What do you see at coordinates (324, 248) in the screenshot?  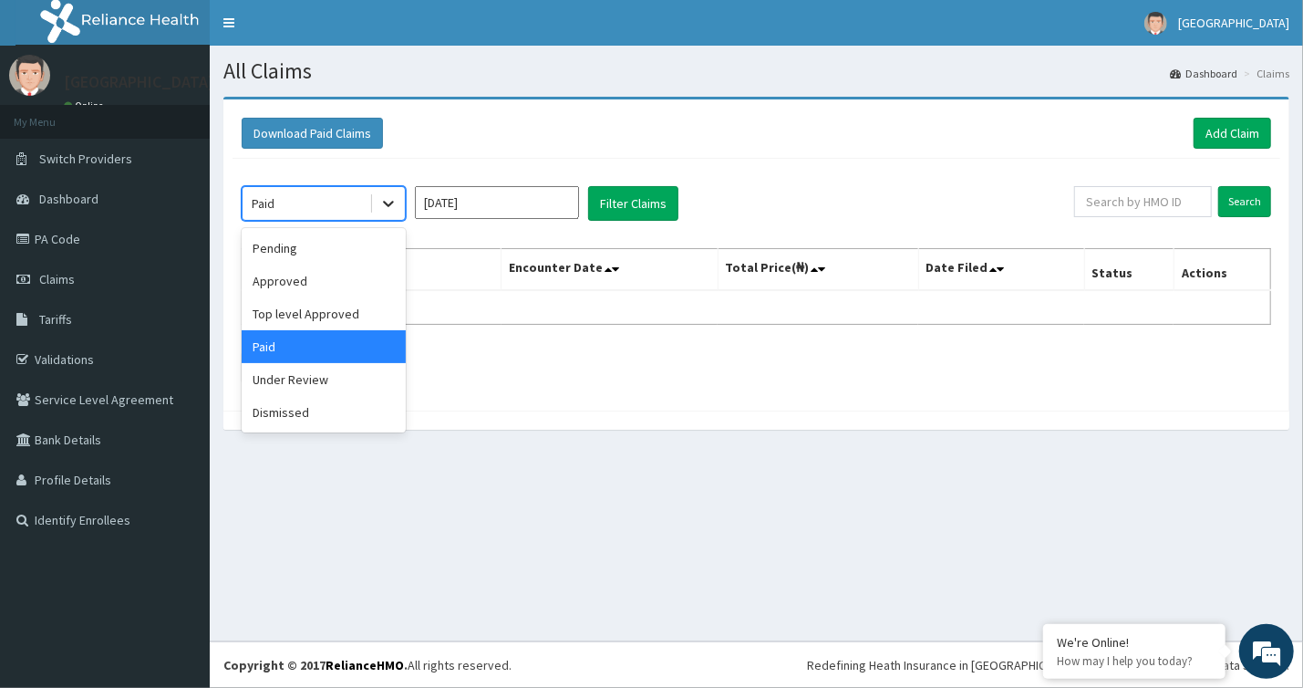 I see `div: Pending` at bounding box center [324, 248].